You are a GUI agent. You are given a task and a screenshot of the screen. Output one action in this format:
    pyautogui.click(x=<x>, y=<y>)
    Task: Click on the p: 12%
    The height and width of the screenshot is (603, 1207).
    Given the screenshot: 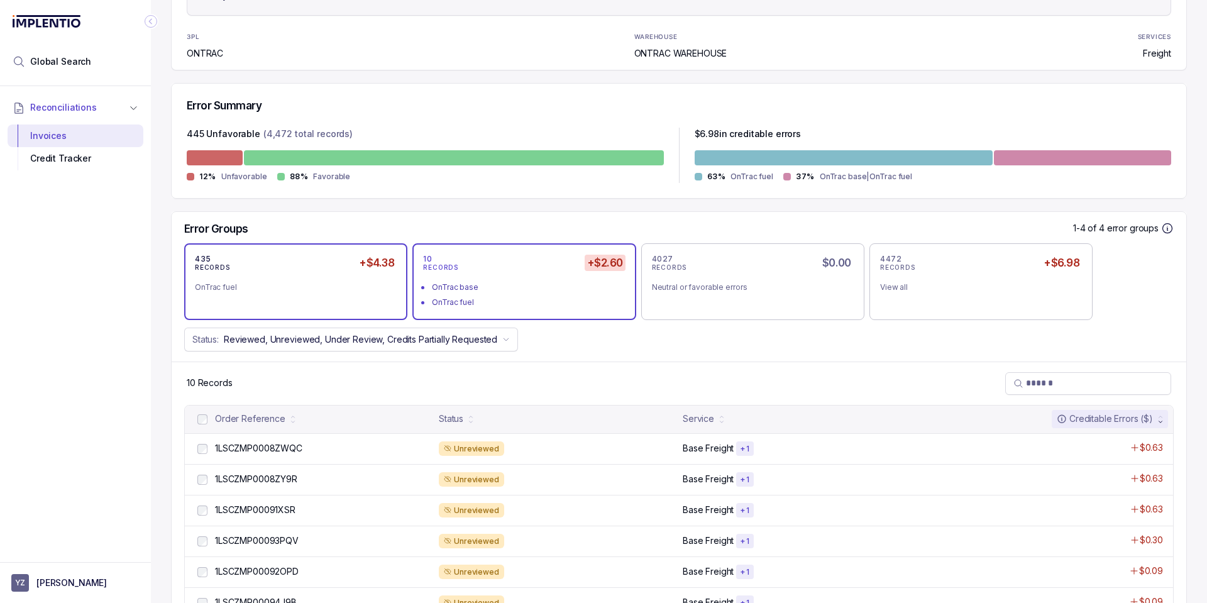 What is the action you would take?
    pyautogui.click(x=207, y=177)
    